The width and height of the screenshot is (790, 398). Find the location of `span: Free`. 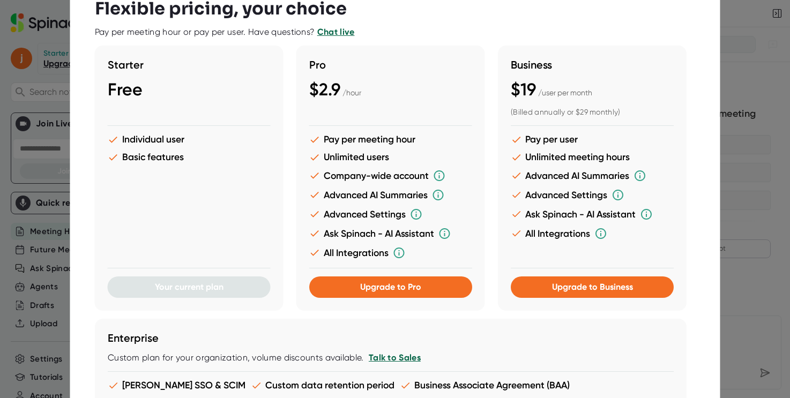

span: Free is located at coordinates (125, 90).